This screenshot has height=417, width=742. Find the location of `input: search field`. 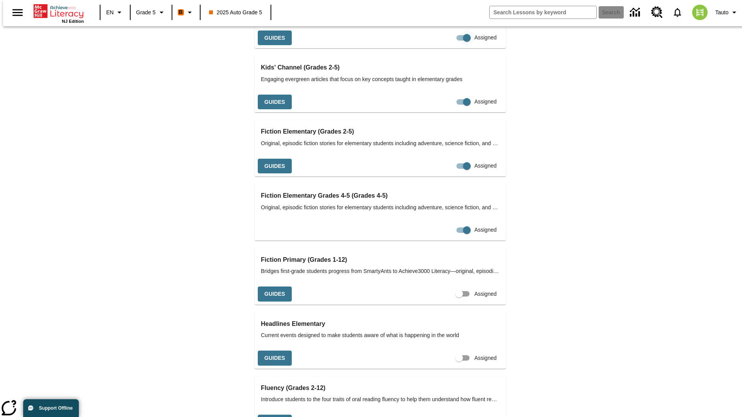

input: search field is located at coordinates (543, 12).